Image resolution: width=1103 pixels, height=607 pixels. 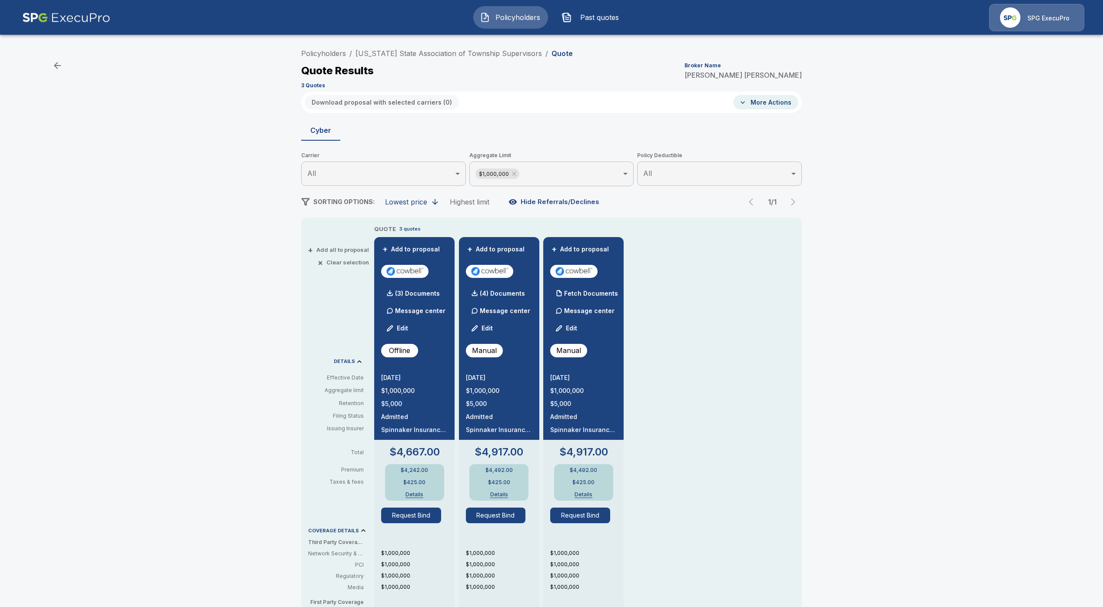 I want to click on img: Policyholders Icon, so click(x=485, y=17).